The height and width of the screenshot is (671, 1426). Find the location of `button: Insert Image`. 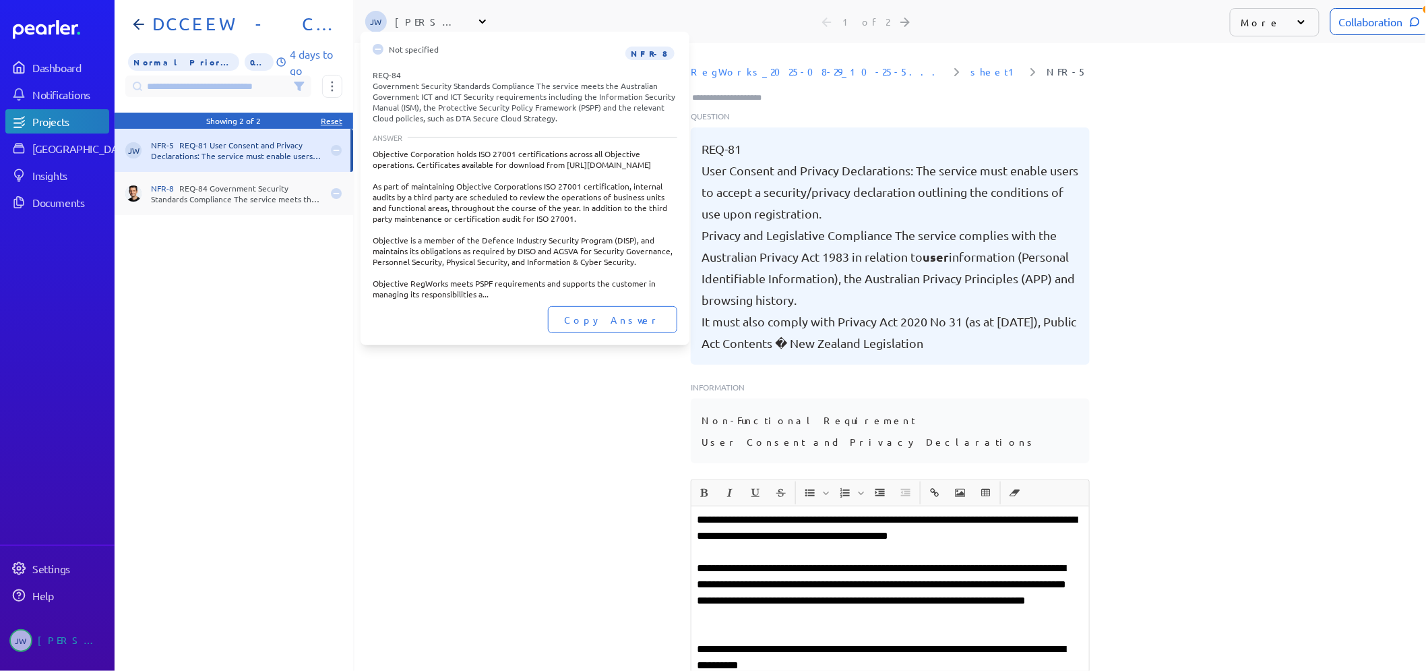

button: Insert Image is located at coordinates (961, 493).